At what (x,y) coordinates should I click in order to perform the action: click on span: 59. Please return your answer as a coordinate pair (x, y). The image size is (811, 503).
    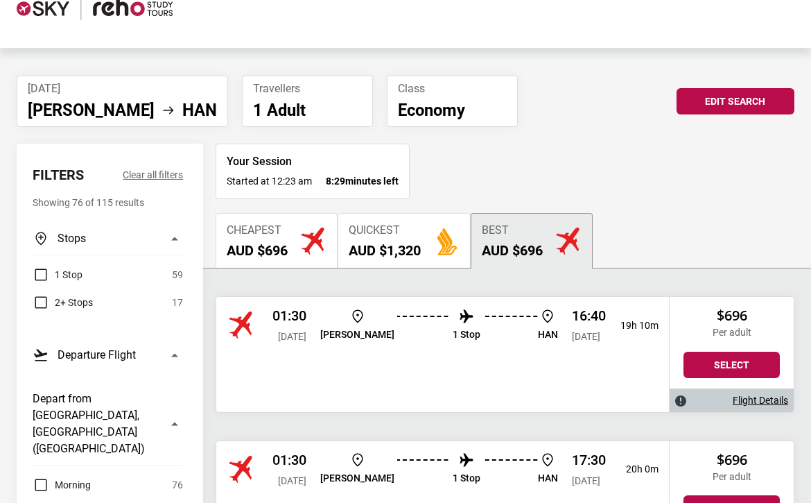
    Looking at the image, I should click on (178, 275).